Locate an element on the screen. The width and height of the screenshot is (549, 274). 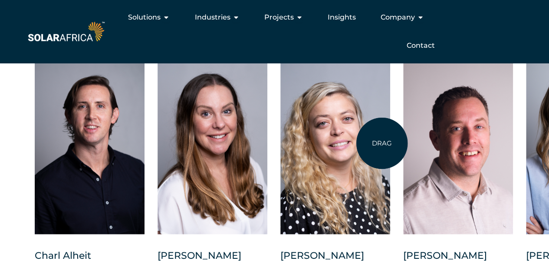
span: Company is located at coordinates (397, 17).